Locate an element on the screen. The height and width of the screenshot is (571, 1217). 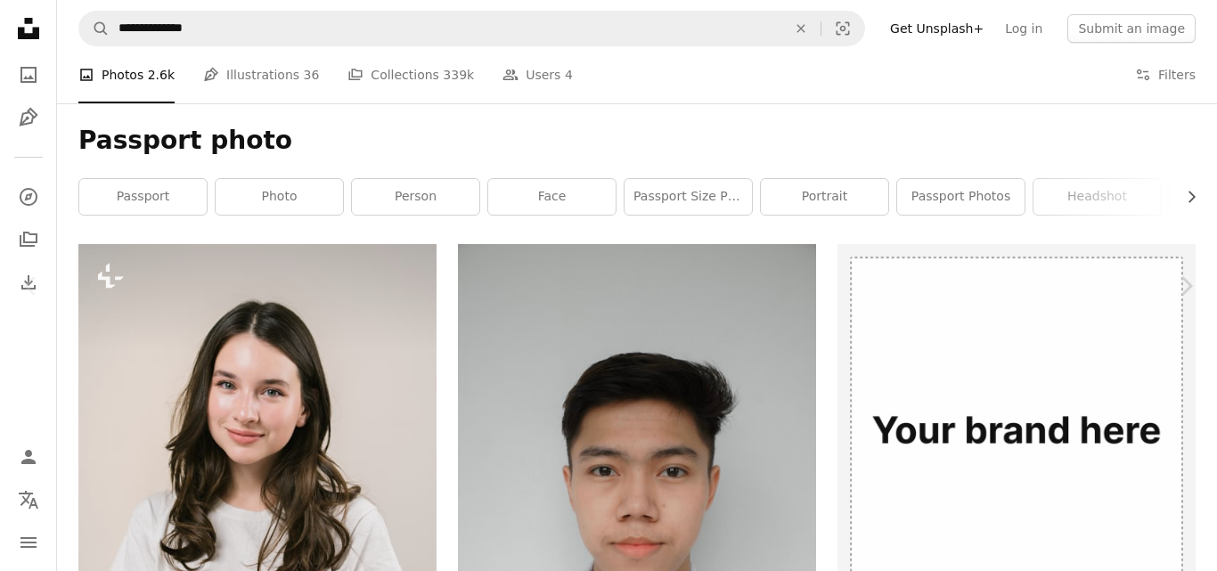
a: face is located at coordinates (551, 197).